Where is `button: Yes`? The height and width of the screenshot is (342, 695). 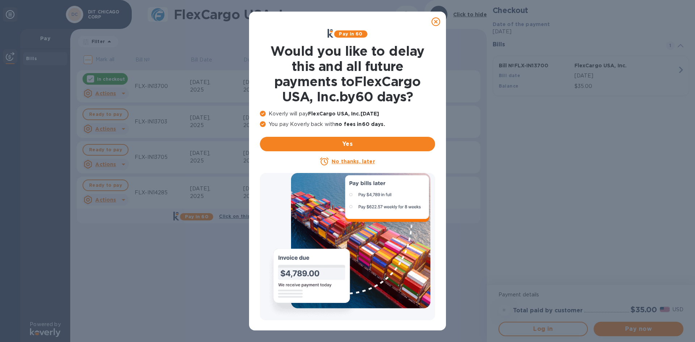
button: Yes is located at coordinates (348, 144).